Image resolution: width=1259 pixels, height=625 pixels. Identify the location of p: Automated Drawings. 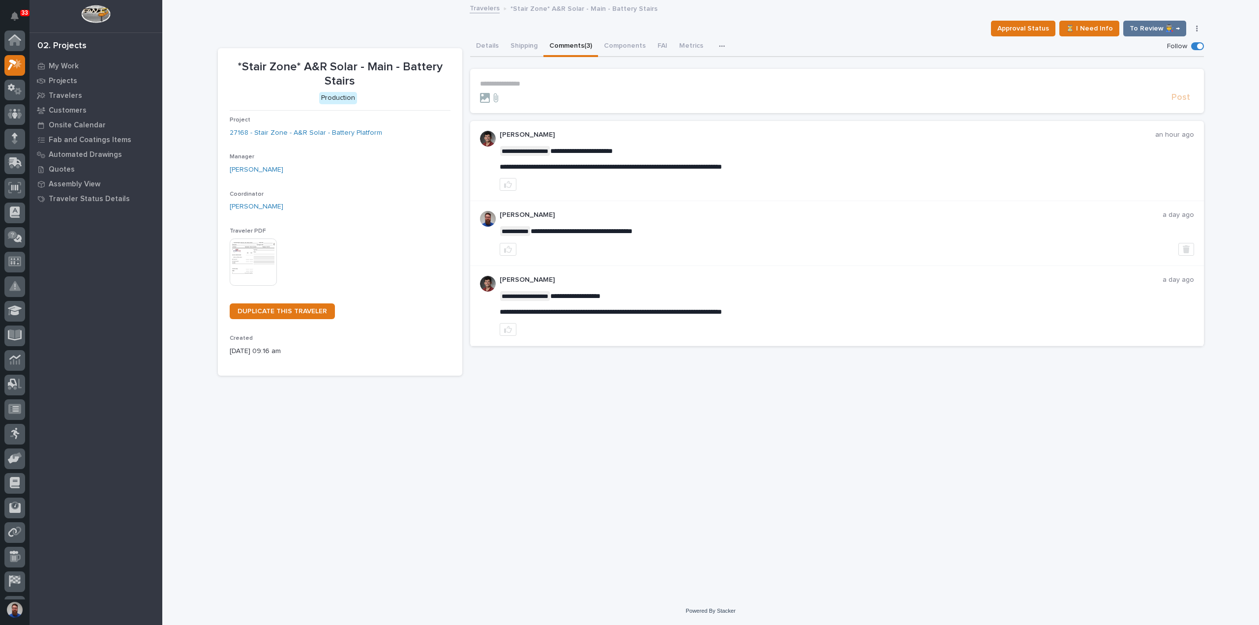
(85, 155).